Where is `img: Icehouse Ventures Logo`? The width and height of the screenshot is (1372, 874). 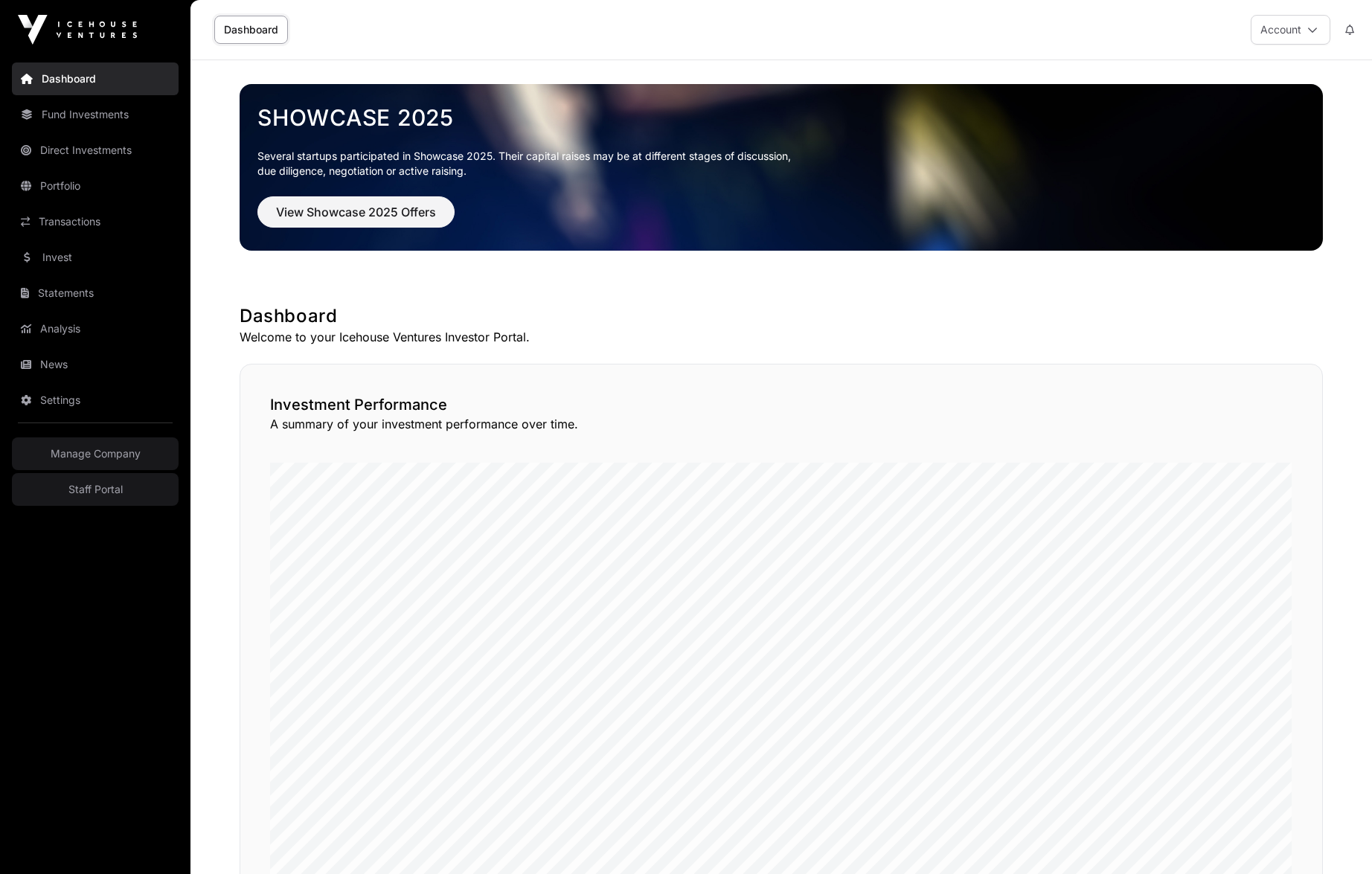
img: Icehouse Ventures Logo is located at coordinates (77, 30).